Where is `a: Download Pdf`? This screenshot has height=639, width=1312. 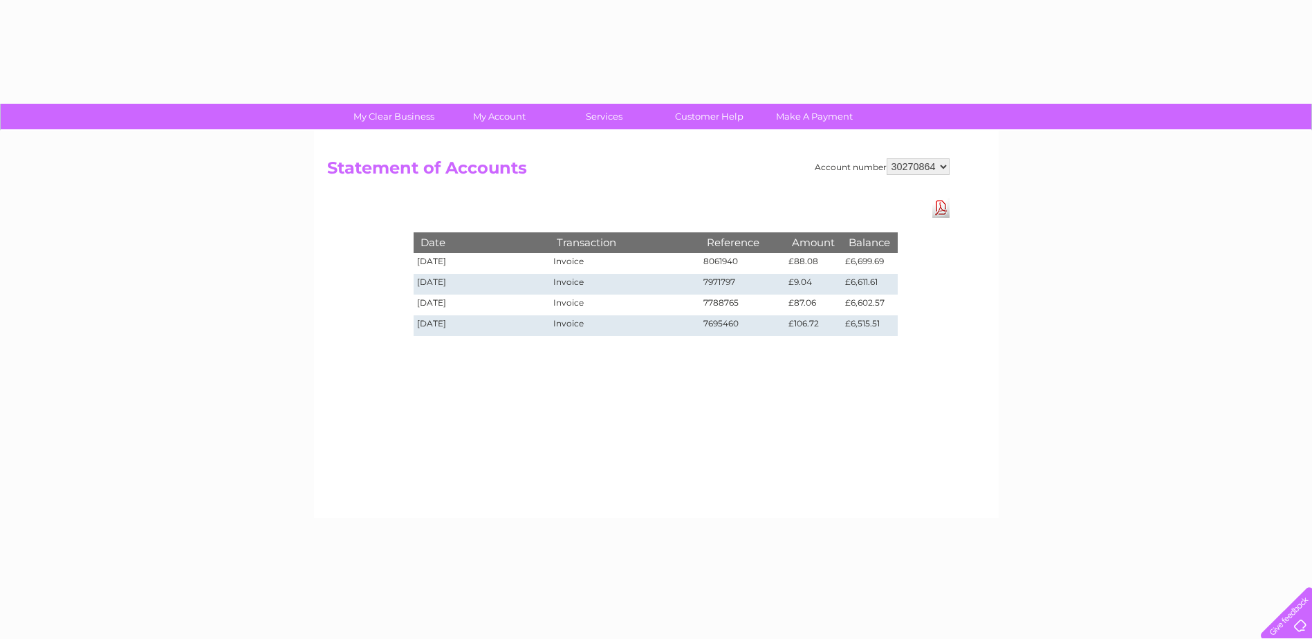
a: Download Pdf is located at coordinates (941, 208).